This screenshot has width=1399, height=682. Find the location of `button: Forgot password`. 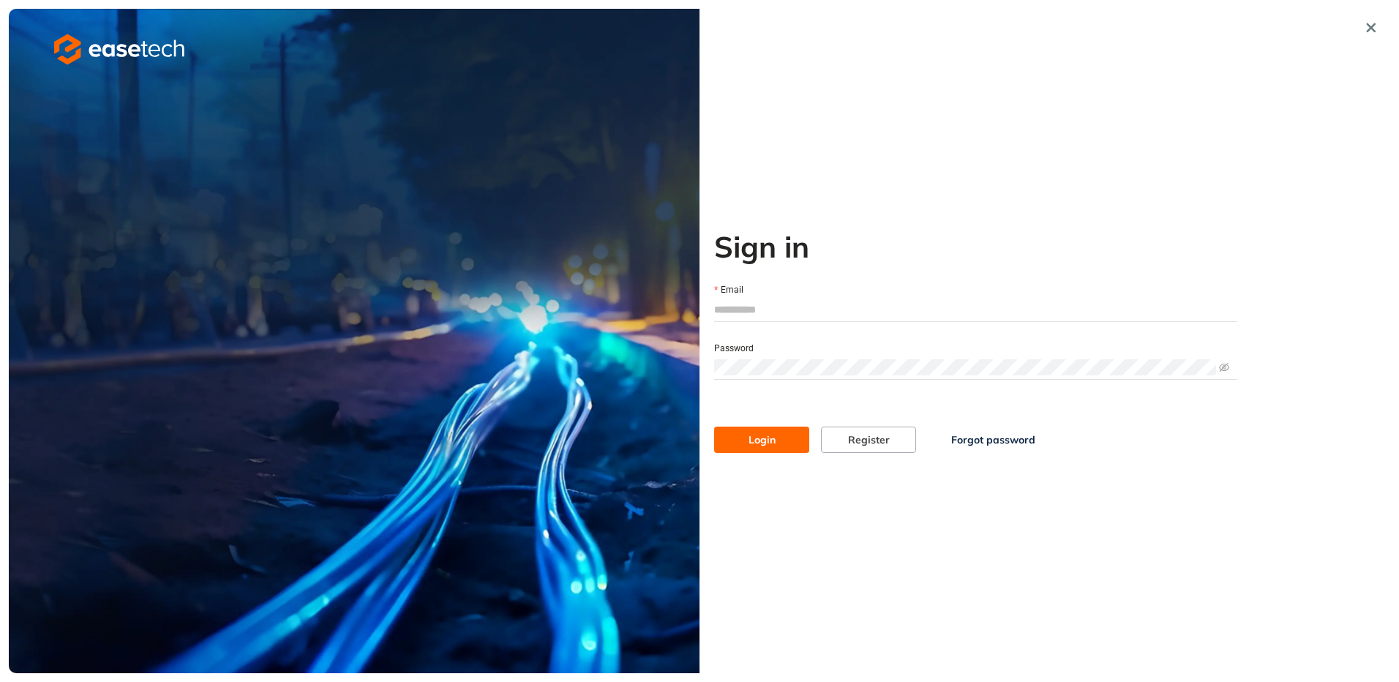

button: Forgot password is located at coordinates (993, 440).